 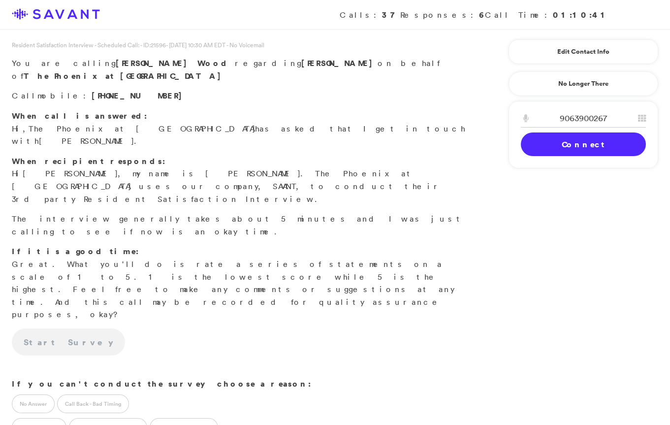 I want to click on a: Start Survey, so click(x=68, y=342).